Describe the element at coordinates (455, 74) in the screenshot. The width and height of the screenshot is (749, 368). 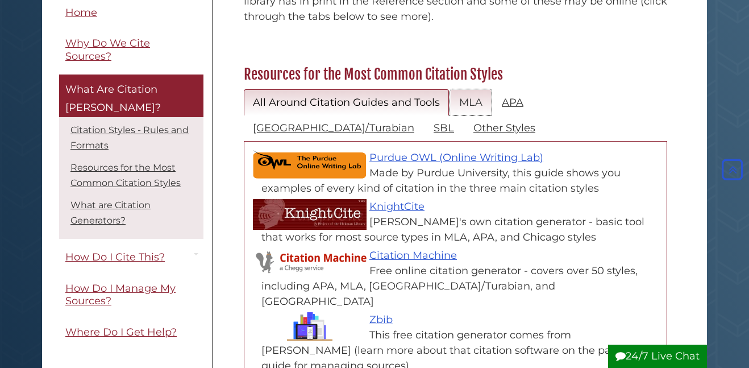
I see `h2: Resources for the Most Common Citation Styles` at that location.